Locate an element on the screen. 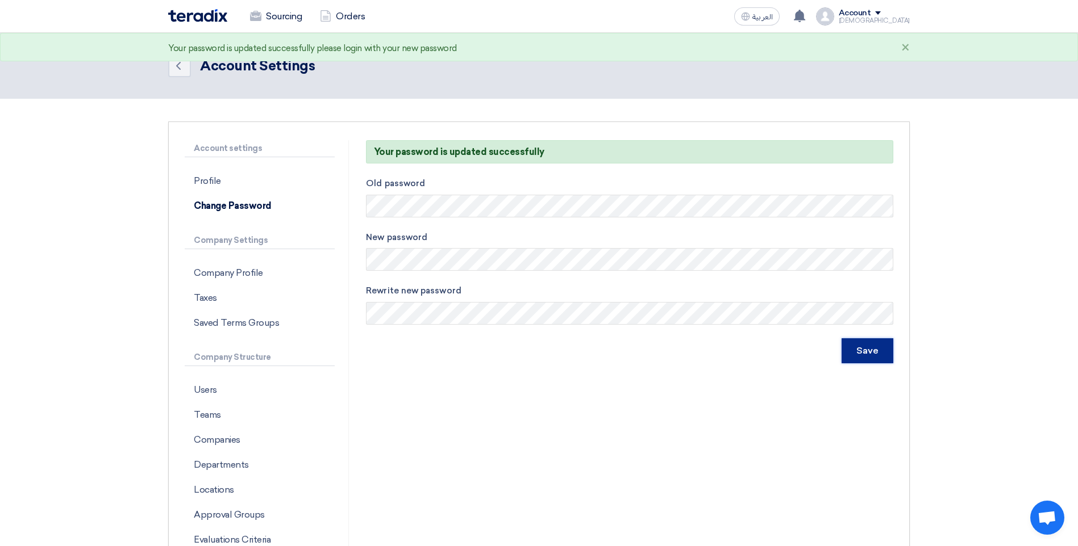  p: Company Settings is located at coordinates (260, 241).